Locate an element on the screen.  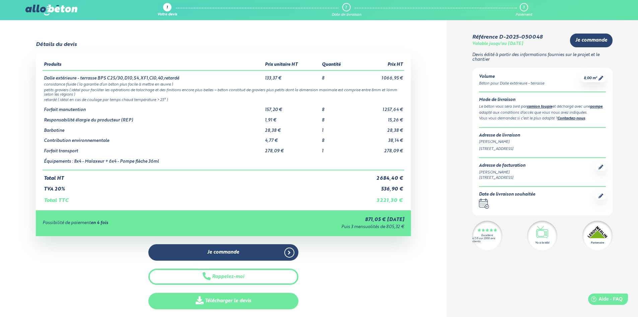
td: petits graviers ( idéal pour faciliter les opérations de talochage et des finitions encore plus b... is located at coordinates (223, 92).